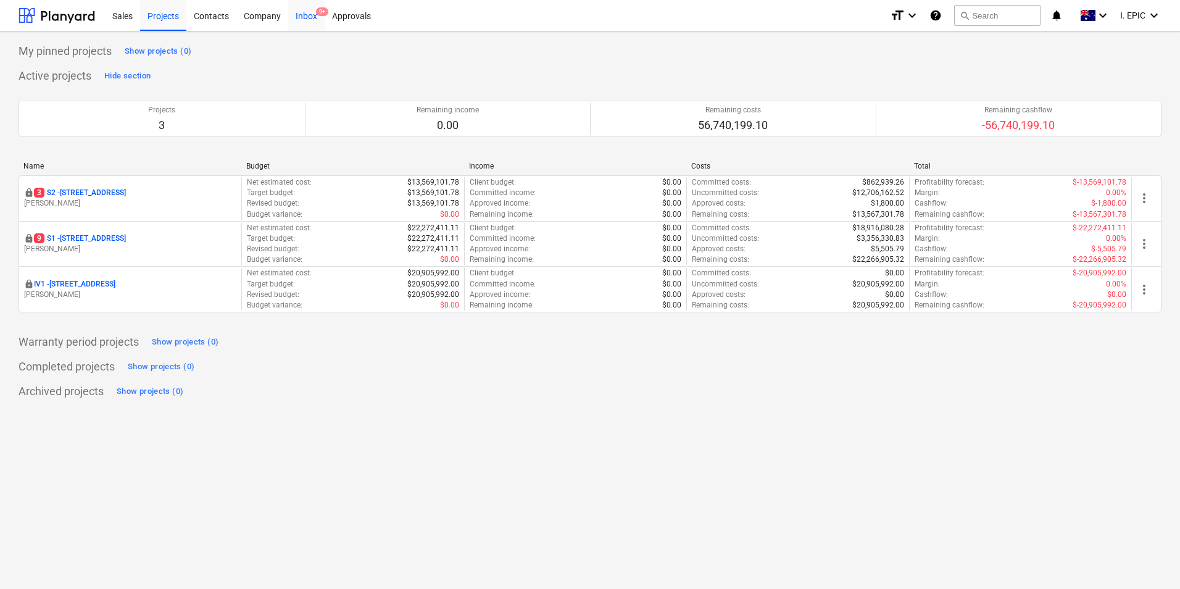  What do you see at coordinates (965, 15) in the screenshot?
I see `span: search` at bounding box center [965, 15].